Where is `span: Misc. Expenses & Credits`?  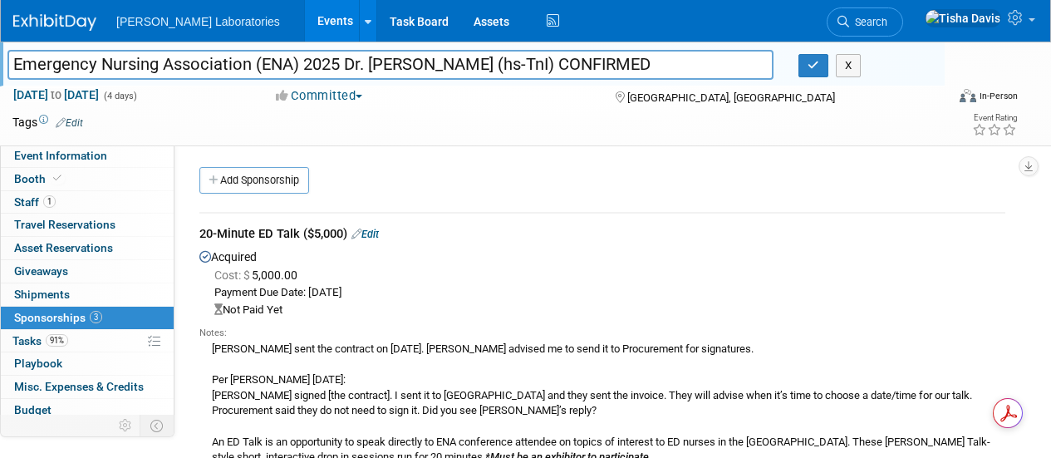 span: Misc. Expenses & Credits is located at coordinates (79, 386).